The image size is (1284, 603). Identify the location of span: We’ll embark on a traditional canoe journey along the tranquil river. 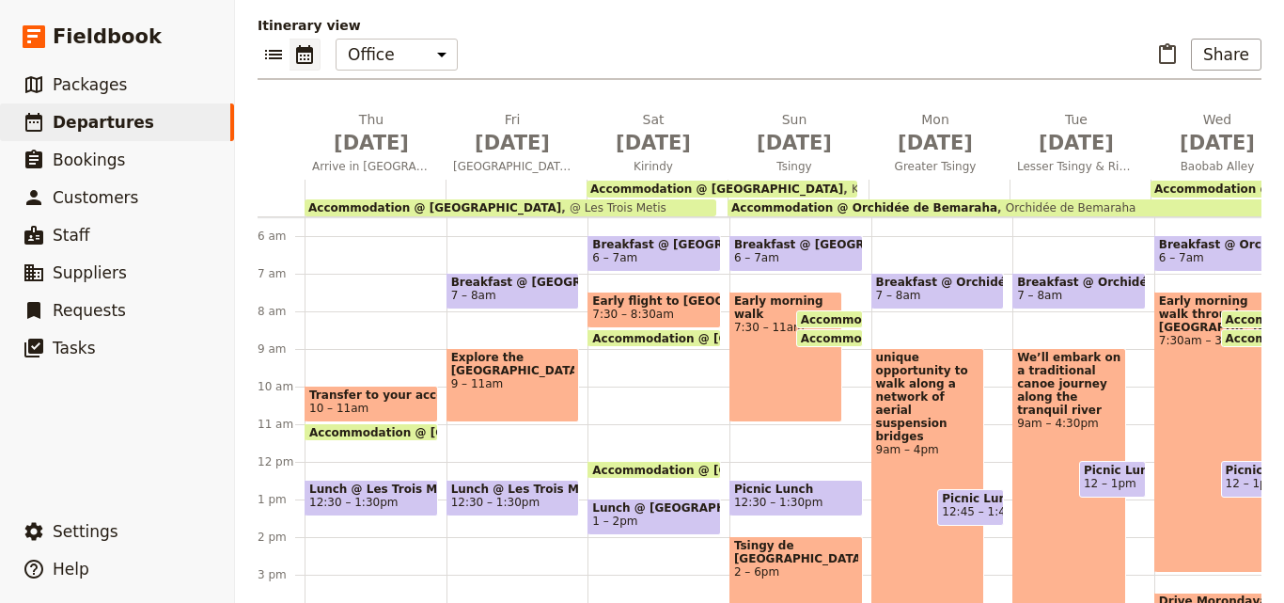
(1069, 384).